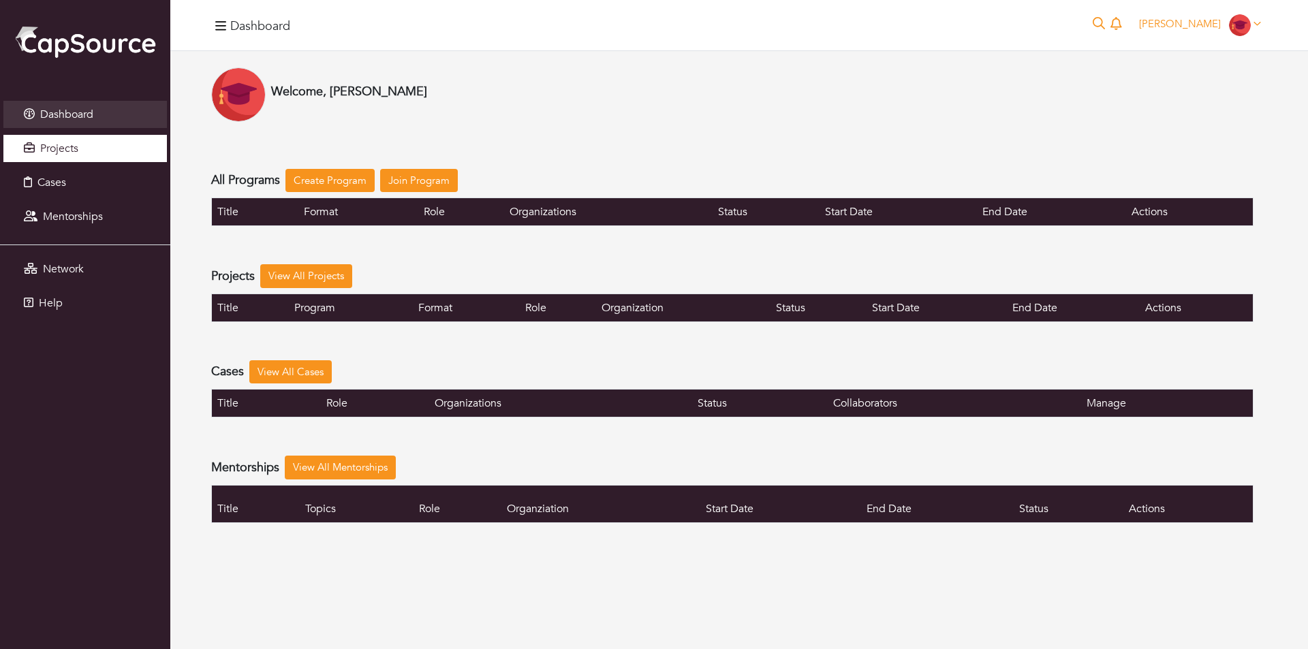 The image size is (1308, 649). Describe the element at coordinates (85, 269) in the screenshot. I see `a: Network` at that location.